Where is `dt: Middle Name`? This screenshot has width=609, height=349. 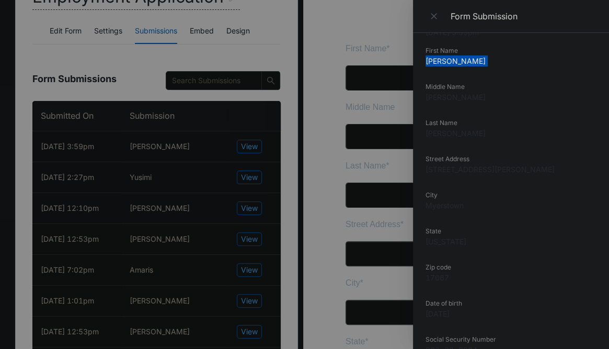 dt: Middle Name is located at coordinates (511, 87).